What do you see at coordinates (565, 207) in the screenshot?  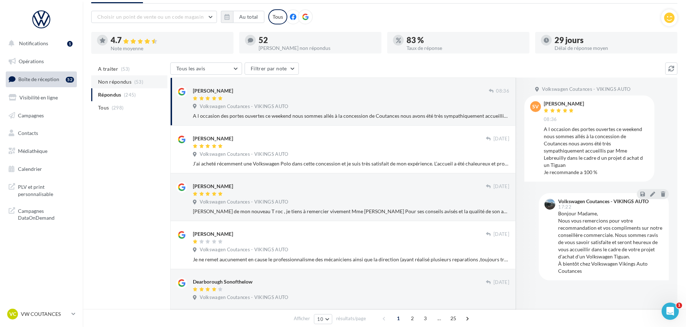 I see `span: 17:22` at bounding box center [565, 207].